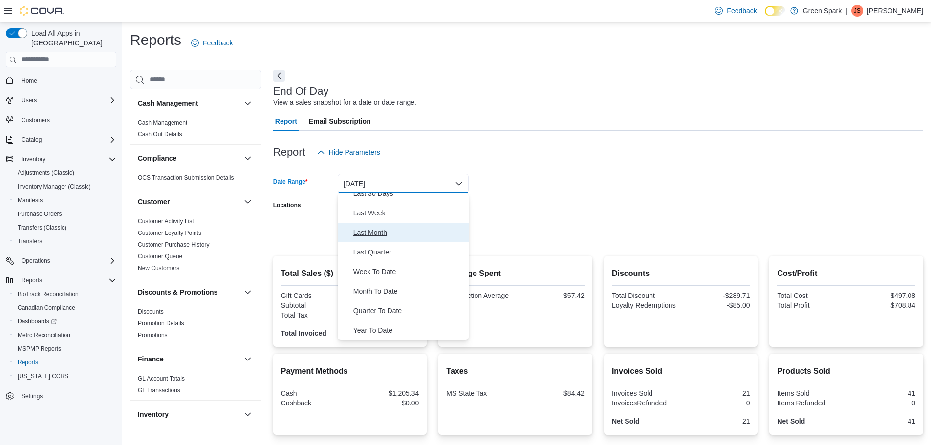  What do you see at coordinates (290, 182) in the screenshot?
I see `label: Date Range` at bounding box center [290, 182].